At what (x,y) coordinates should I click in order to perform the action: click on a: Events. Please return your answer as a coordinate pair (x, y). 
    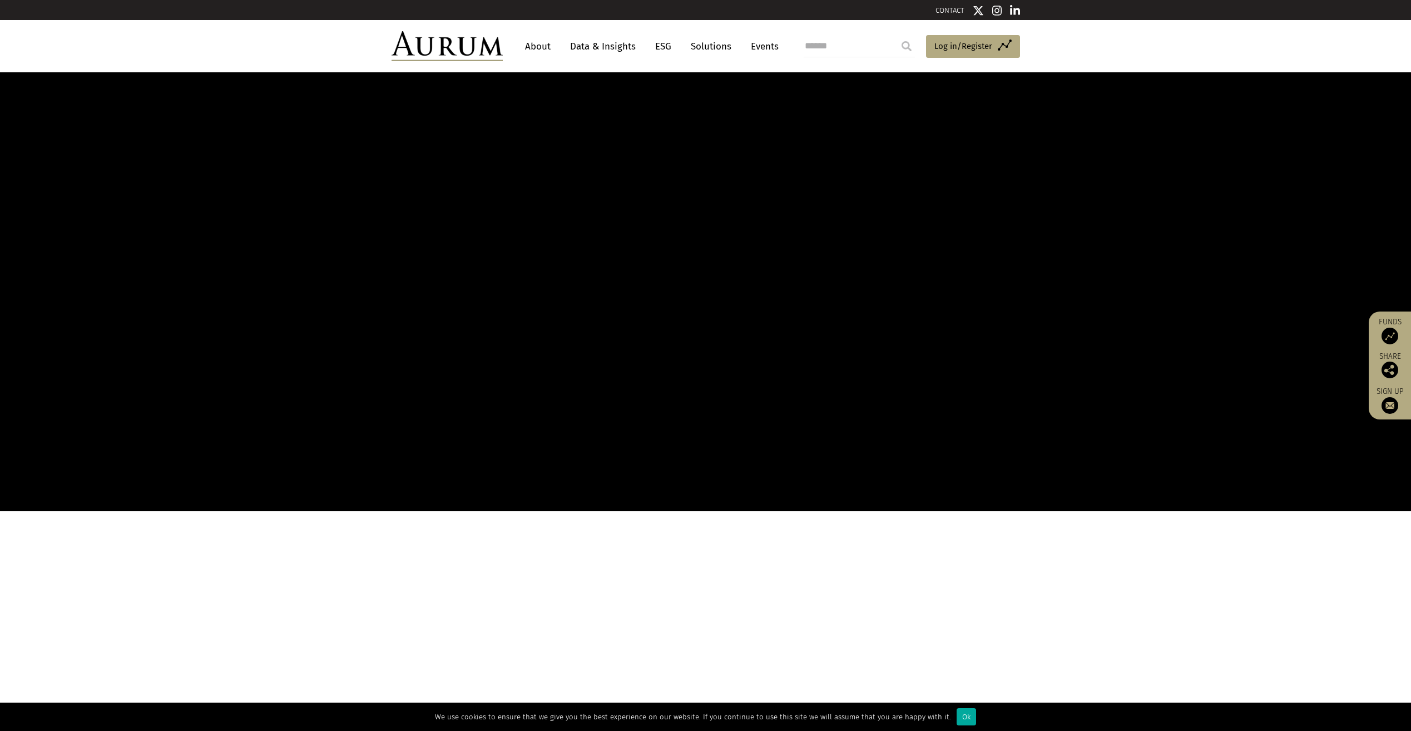
    Looking at the image, I should click on (762, 46).